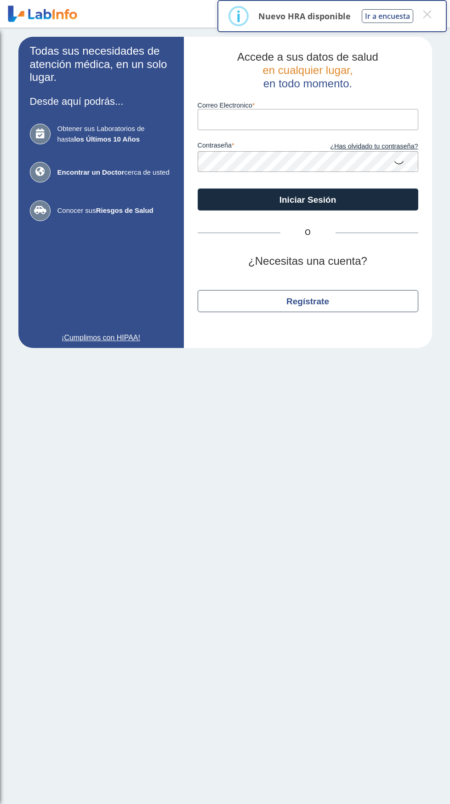  What do you see at coordinates (101, 101) in the screenshot?
I see `h3: Desde aquí podrás...` at bounding box center [101, 101].